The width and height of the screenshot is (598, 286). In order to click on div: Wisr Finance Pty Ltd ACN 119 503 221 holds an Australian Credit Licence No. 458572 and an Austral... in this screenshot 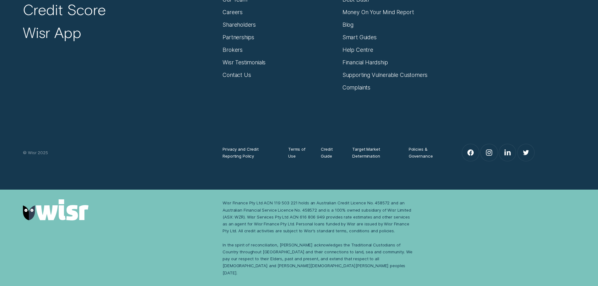, I will do `click(319, 238)`.